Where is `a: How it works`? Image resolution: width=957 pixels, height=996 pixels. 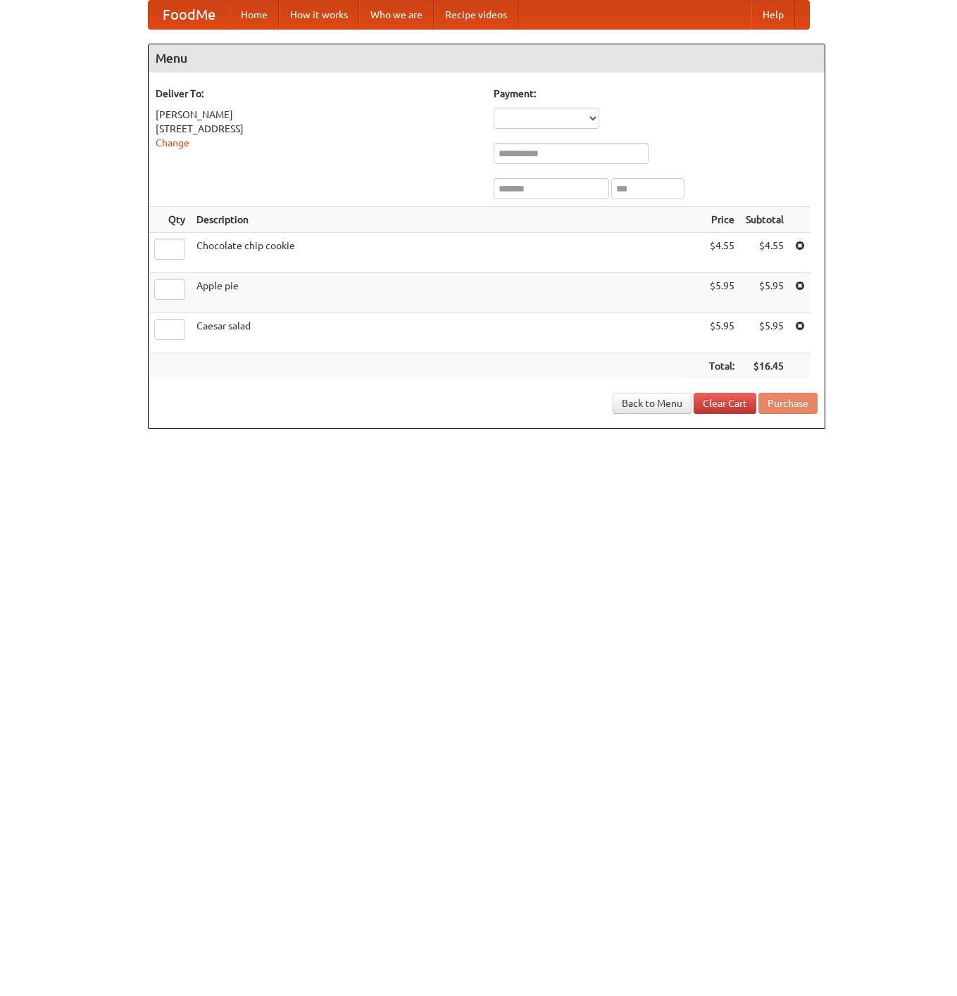 a: How it works is located at coordinates (319, 15).